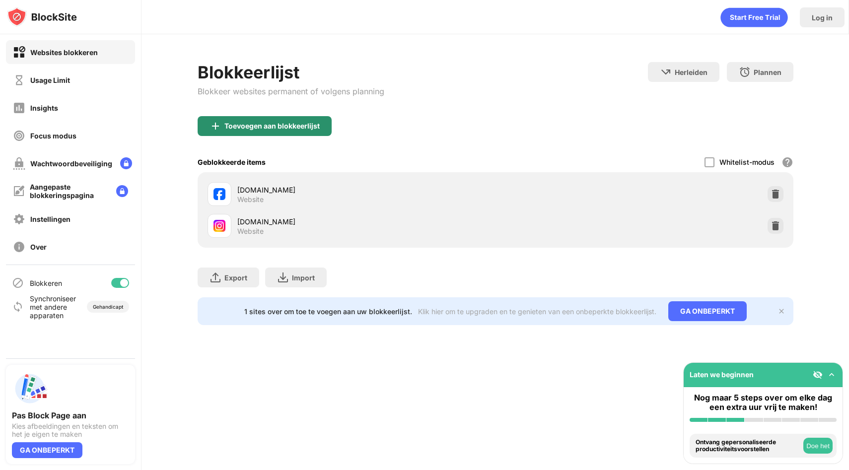 The image size is (849, 470). I want to click on div: Pas Block Page aan, so click(71, 416).